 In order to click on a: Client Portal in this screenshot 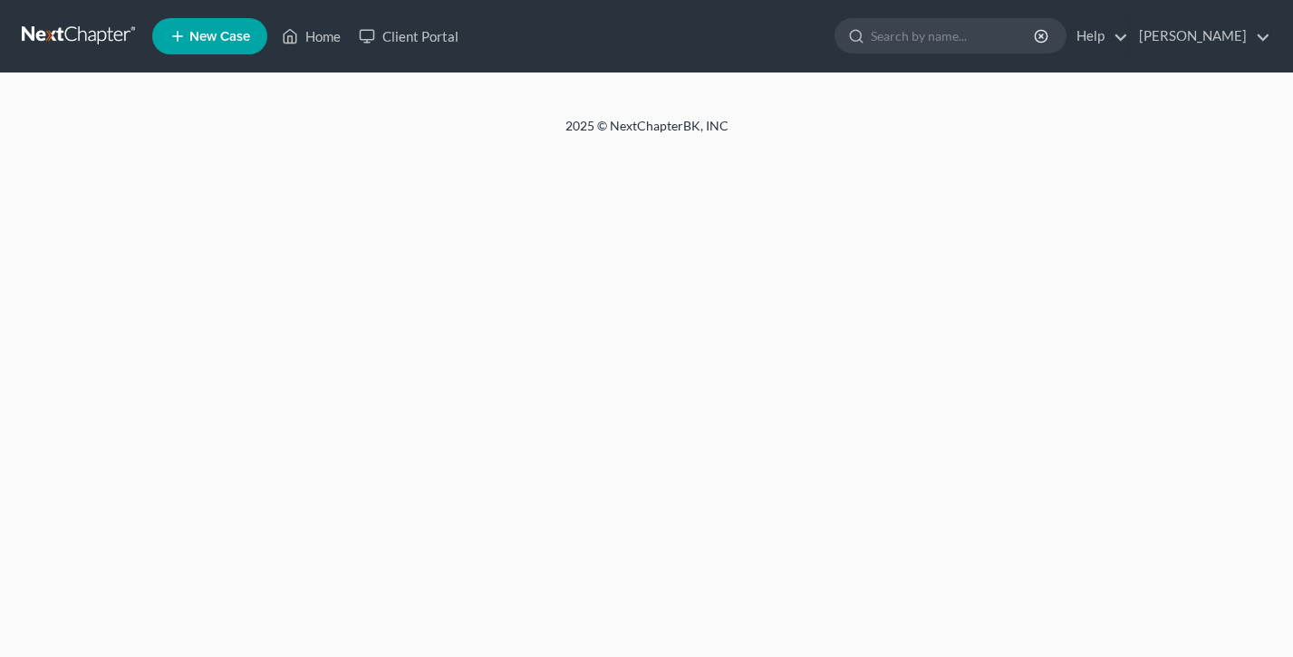, I will do `click(409, 36)`.